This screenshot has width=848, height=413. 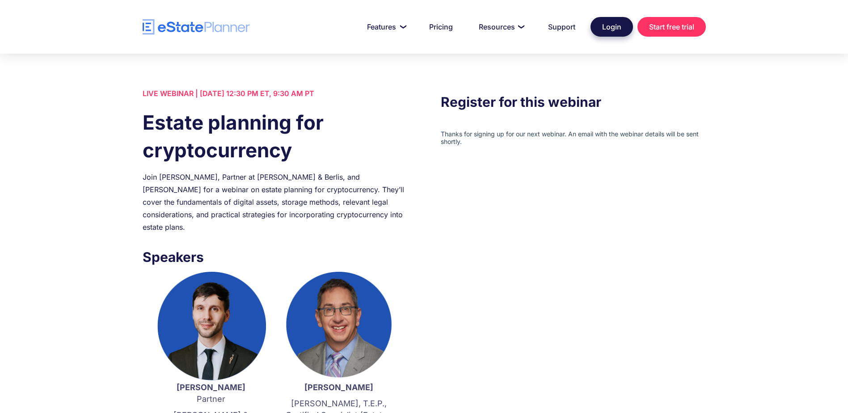 I want to click on h3: Register for this webinar, so click(x=573, y=102).